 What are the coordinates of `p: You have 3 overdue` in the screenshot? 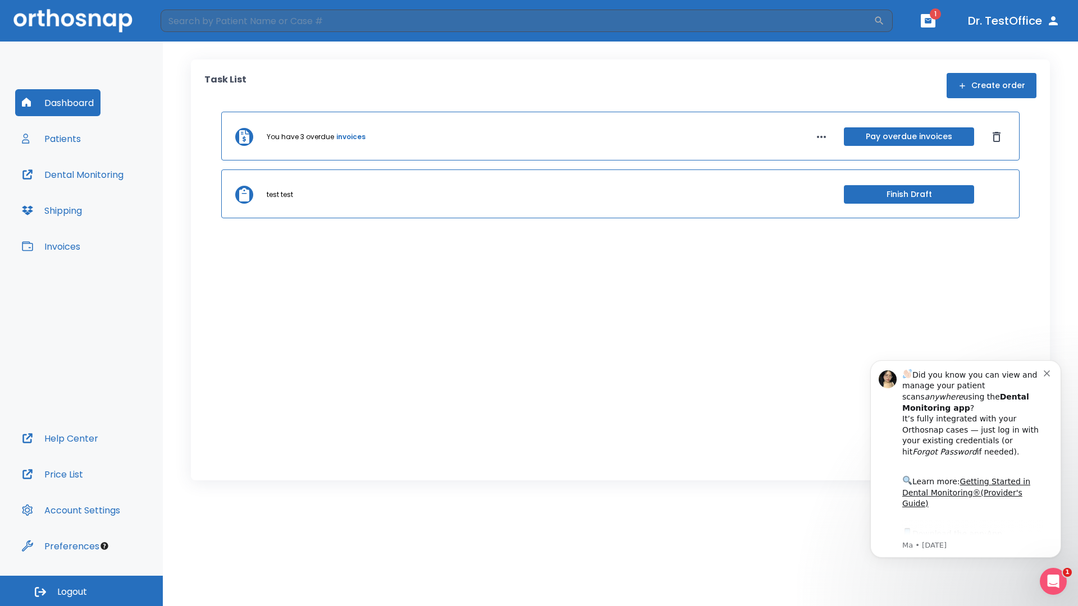 It's located at (300, 137).